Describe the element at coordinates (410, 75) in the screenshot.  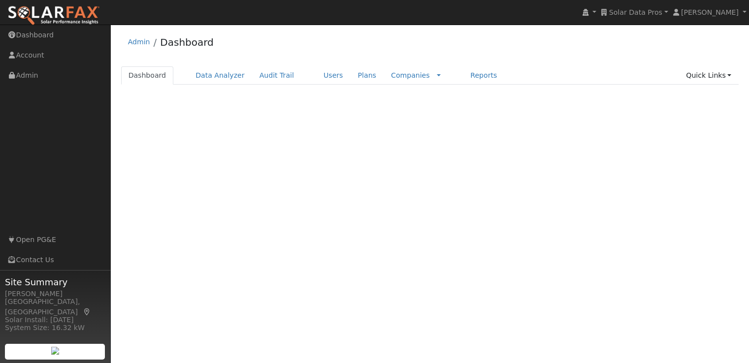
I see `a: Companies` at that location.